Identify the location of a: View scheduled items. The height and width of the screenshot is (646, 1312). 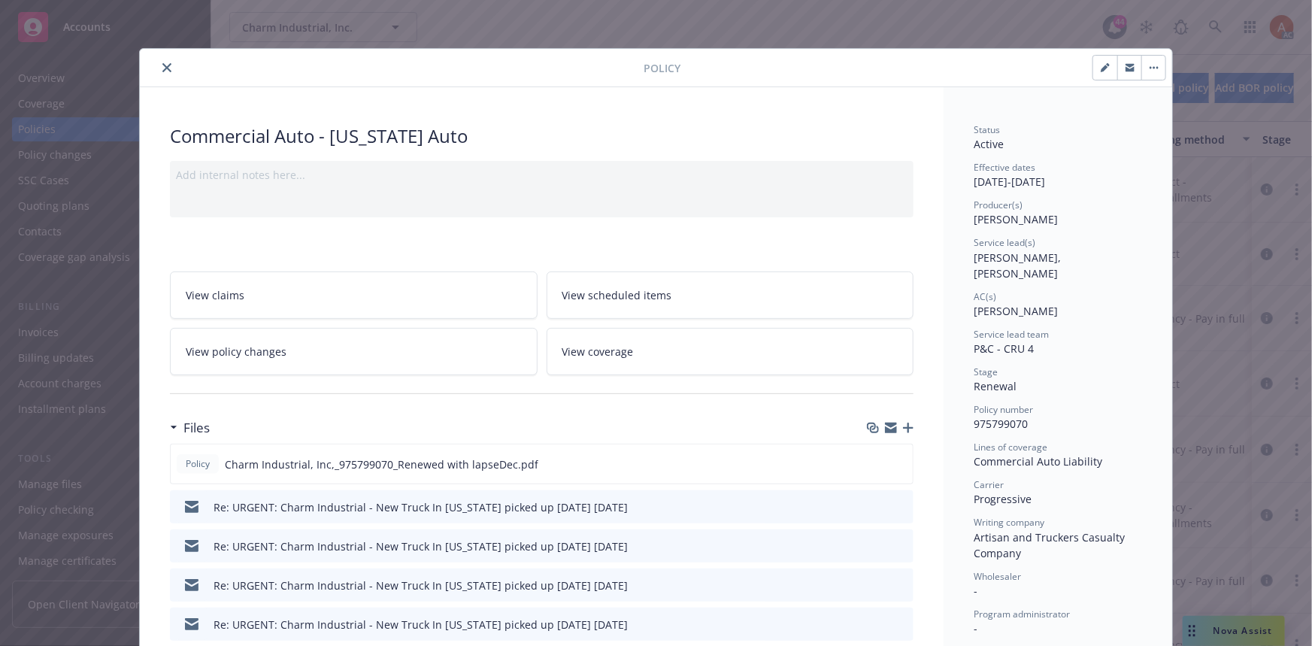
(730, 295).